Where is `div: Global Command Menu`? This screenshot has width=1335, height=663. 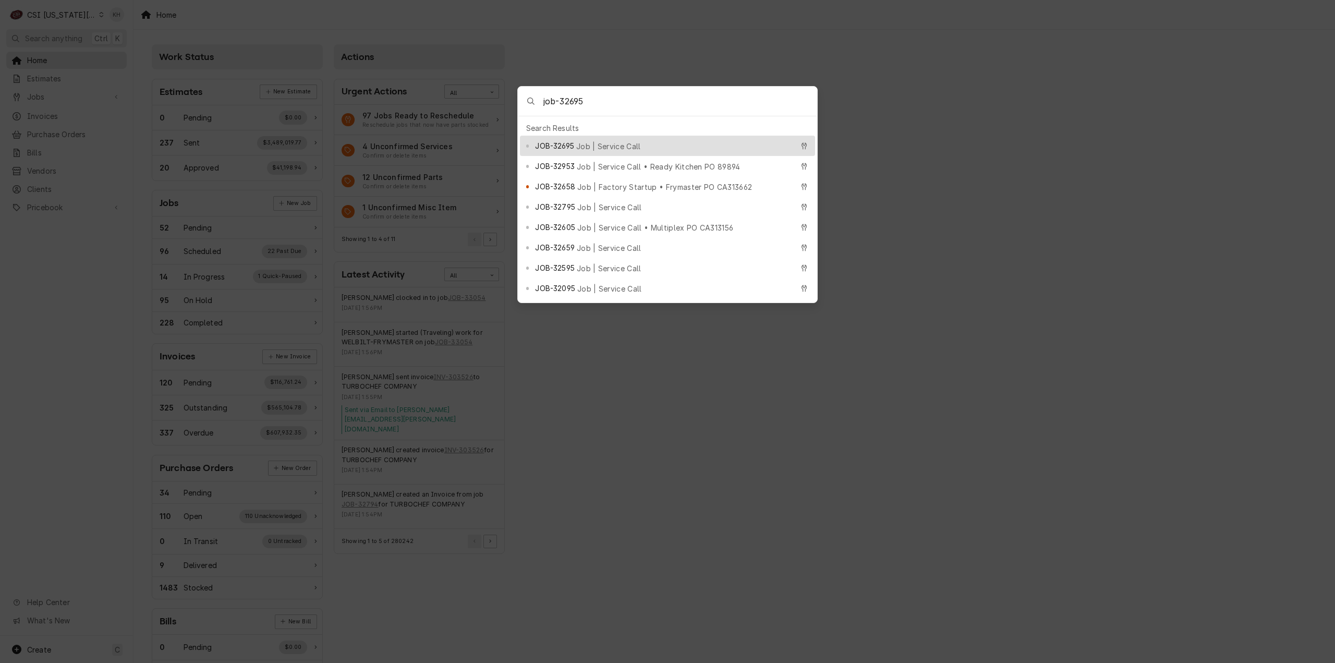 div: Global Command Menu is located at coordinates (668, 195).